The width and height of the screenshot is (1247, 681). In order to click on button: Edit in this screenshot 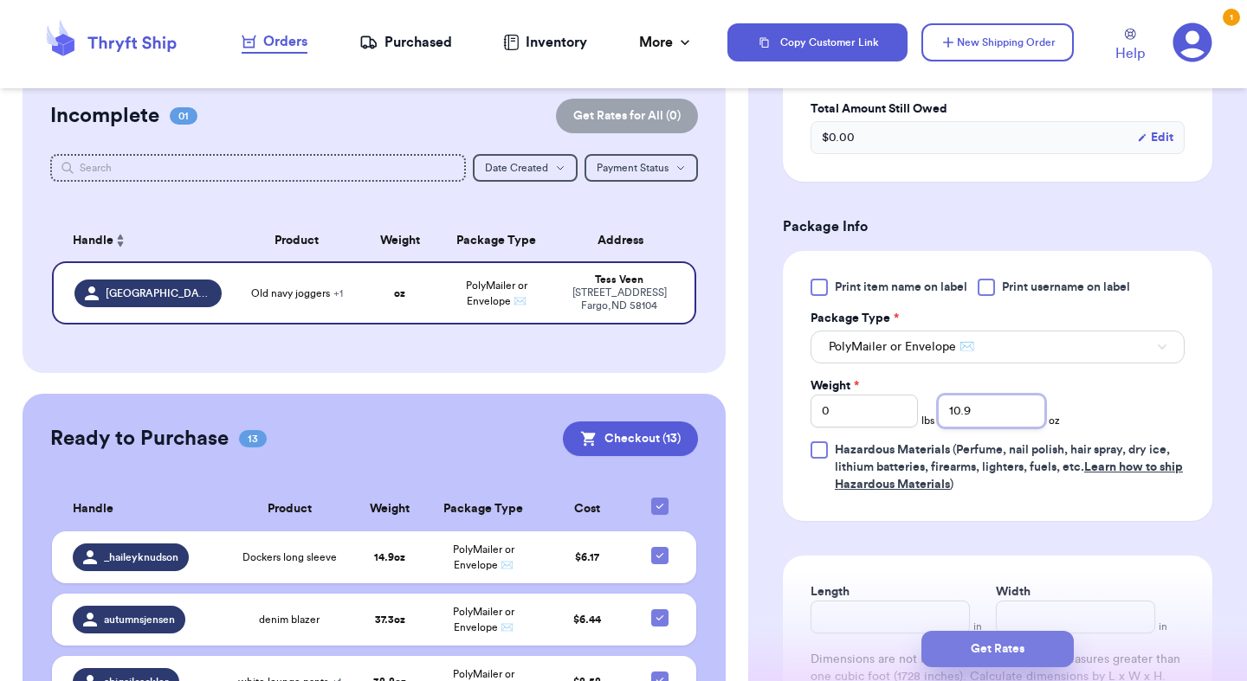, I will do `click(1155, 138)`.